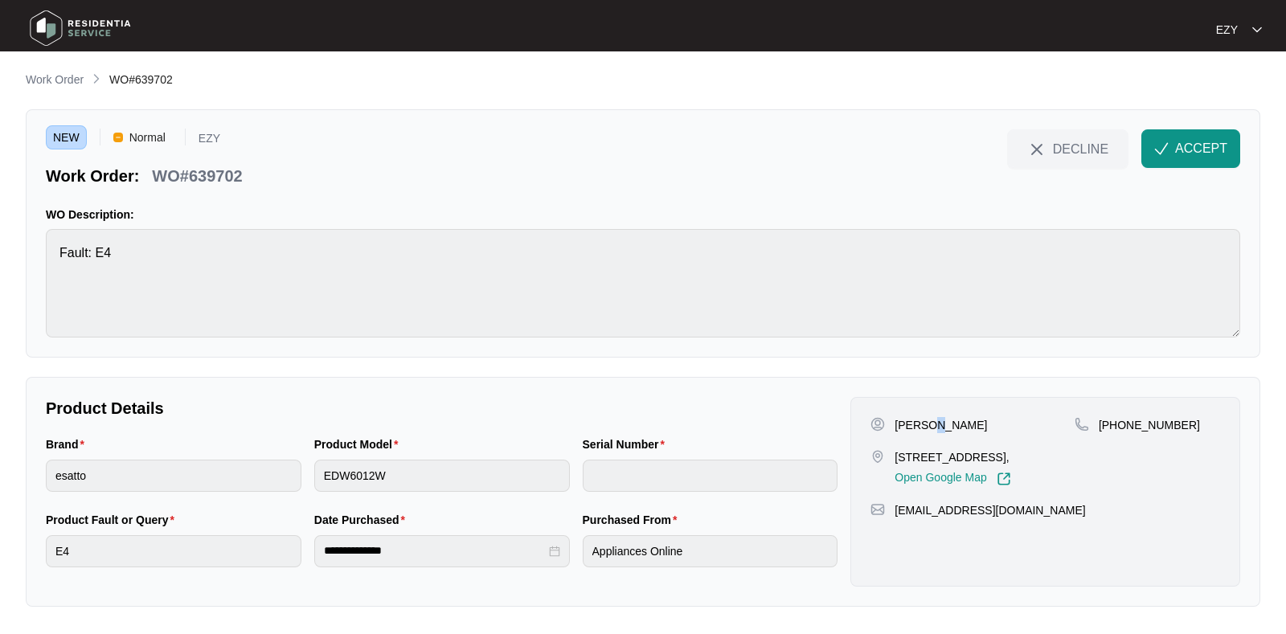  What do you see at coordinates (1067, 149) in the screenshot?
I see `button: close-IconDECLINE` at bounding box center [1067, 149].